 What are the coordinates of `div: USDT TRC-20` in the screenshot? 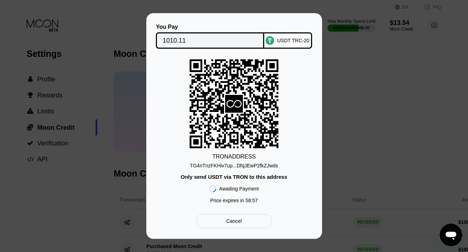 It's located at (293, 41).